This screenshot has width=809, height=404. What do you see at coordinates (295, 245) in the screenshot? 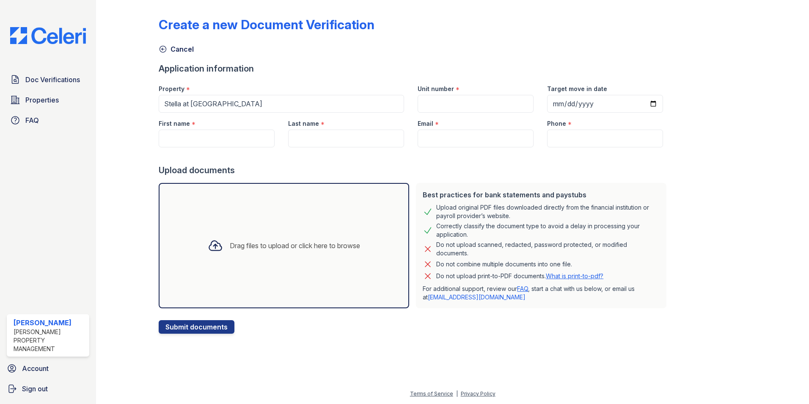
I see `div: Drag files to upload or click here to browse` at bounding box center [295, 245].